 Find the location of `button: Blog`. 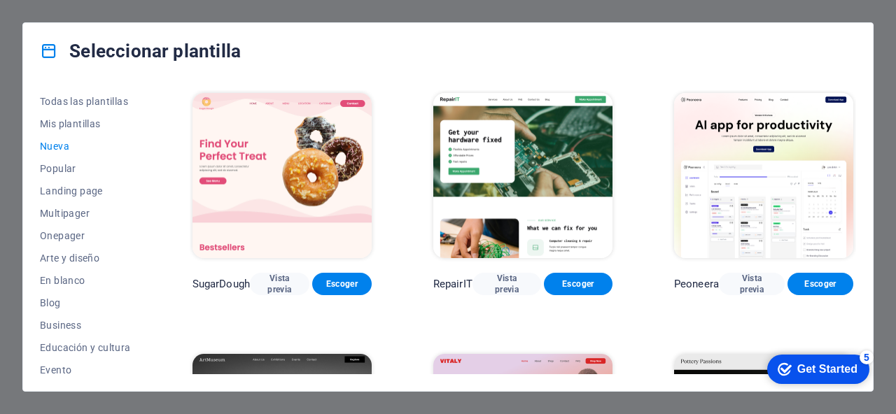

button: Blog is located at coordinates (85, 303).